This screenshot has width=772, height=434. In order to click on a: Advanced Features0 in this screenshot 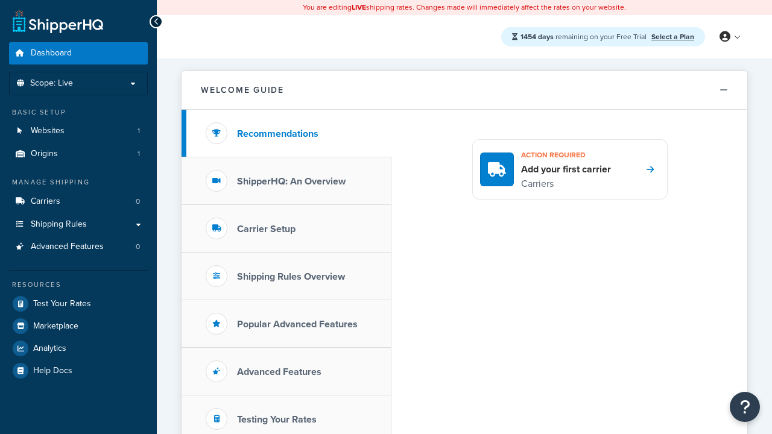, I will do `click(78, 247)`.